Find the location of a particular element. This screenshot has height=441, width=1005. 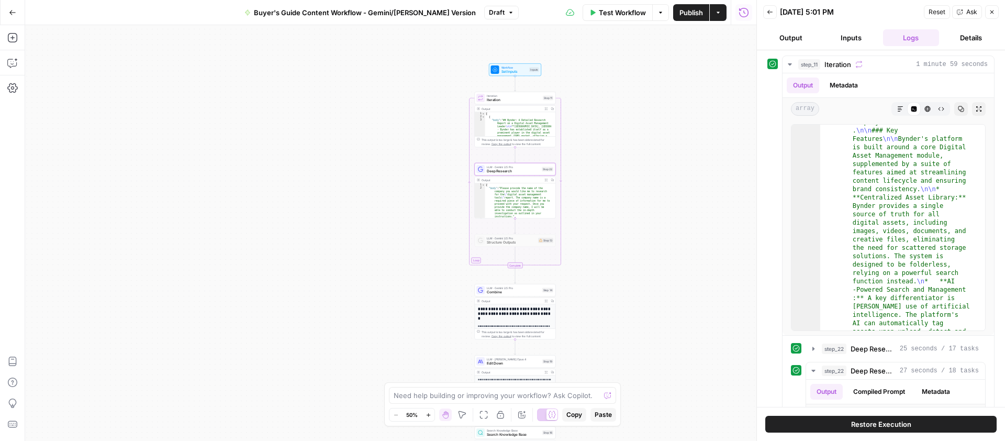

g: Edge from step_11-iteration-end to step_14 is located at coordinates (515, 275).